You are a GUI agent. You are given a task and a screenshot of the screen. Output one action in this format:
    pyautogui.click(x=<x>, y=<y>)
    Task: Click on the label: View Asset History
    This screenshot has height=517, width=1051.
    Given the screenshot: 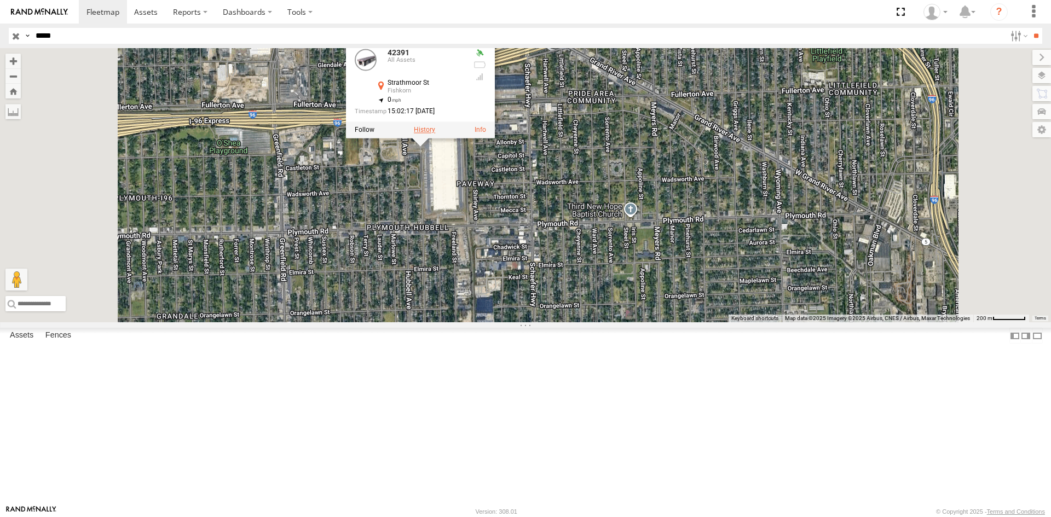 What is the action you would take?
    pyautogui.click(x=424, y=130)
    